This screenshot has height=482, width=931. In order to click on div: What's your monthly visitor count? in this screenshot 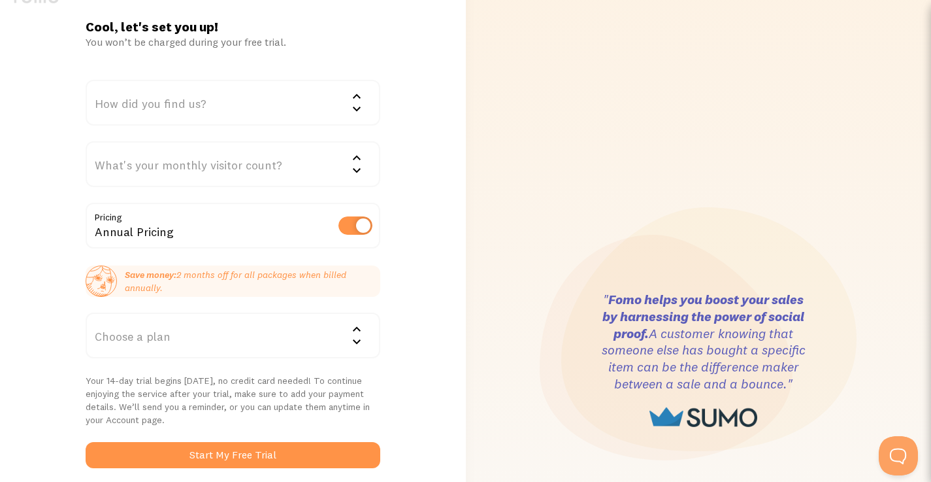, I will do `click(233, 164)`.